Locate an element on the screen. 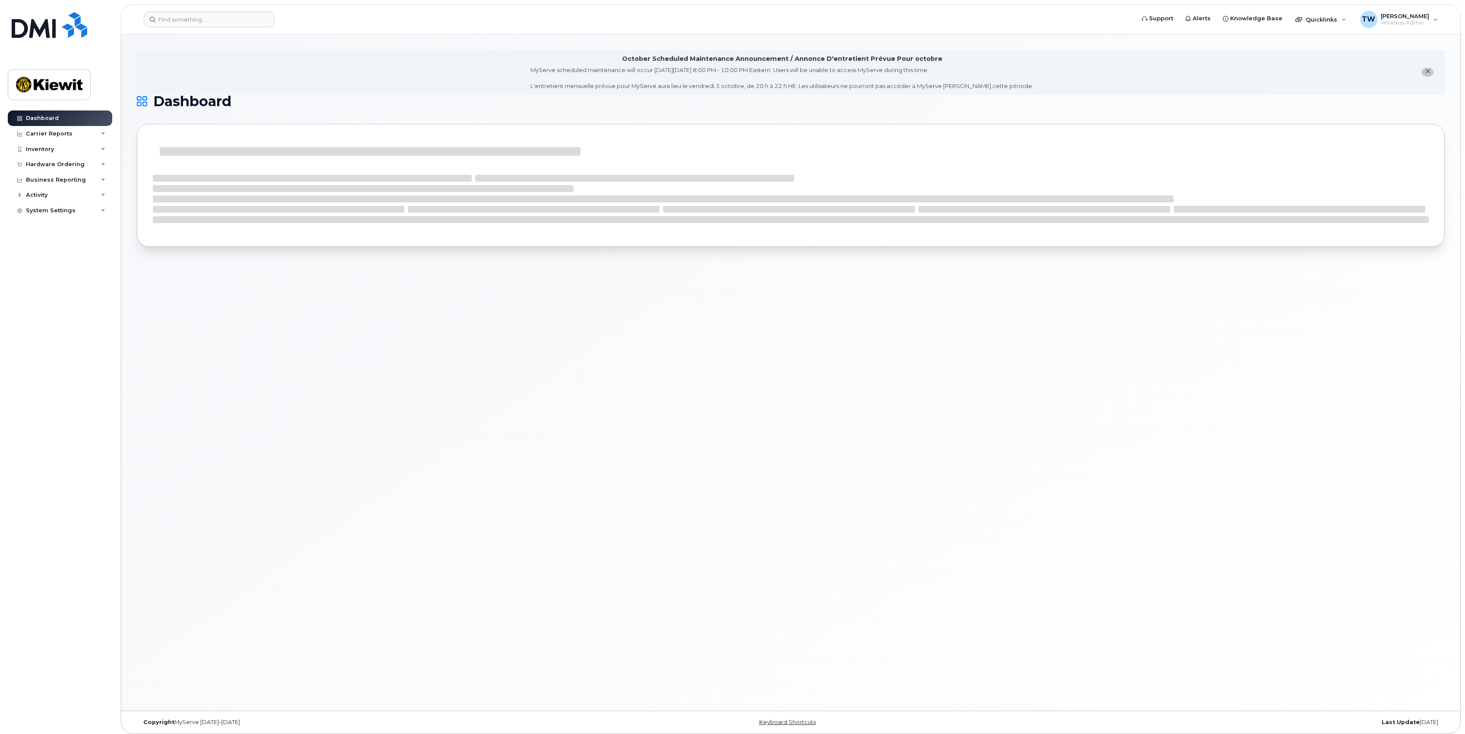  button: close notification is located at coordinates (1427, 72).